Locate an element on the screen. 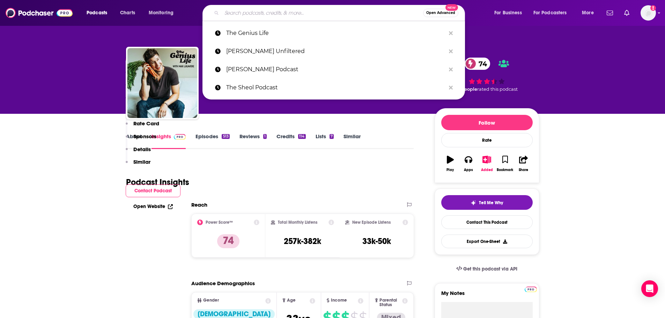 The height and width of the screenshot is (318, 665). button: Show profile menu is located at coordinates (649, 13).